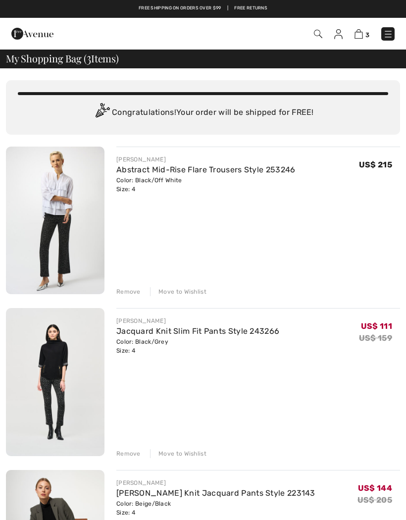  What do you see at coordinates (198, 346) in the screenshot?
I see `div: Color: Black/Grey Size: 4` at bounding box center [198, 346].